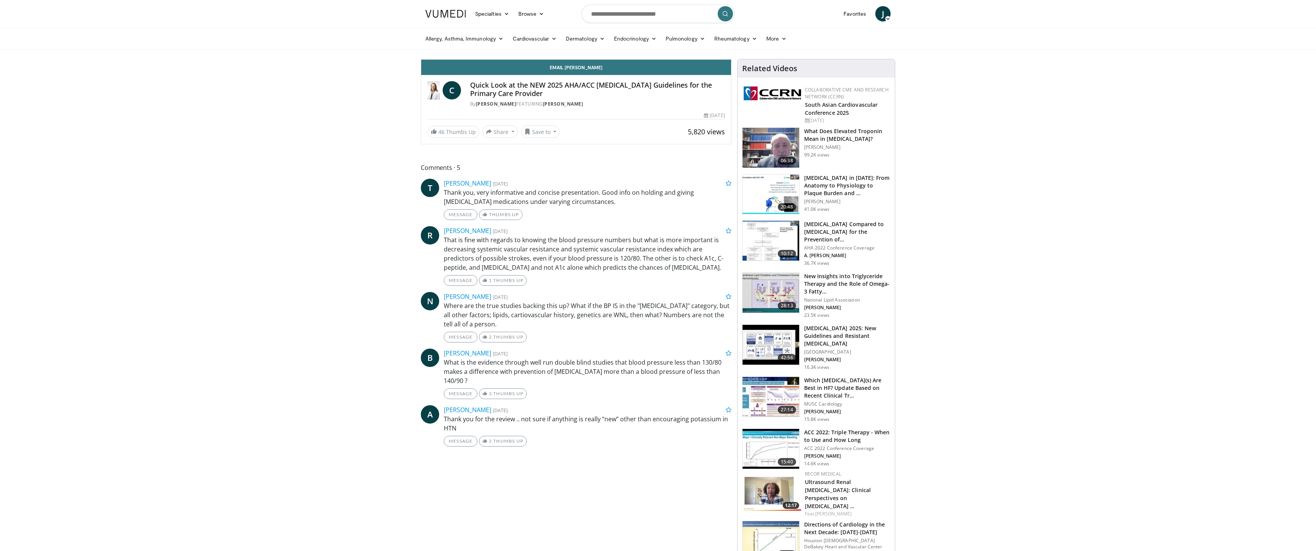  I want to click on img: a04ee3ba-8487-4636-b0fb-5e8d268f3737.png.150x105_q85_autocrop_double_scale_upscale_version-0.2.png, so click(772, 93).